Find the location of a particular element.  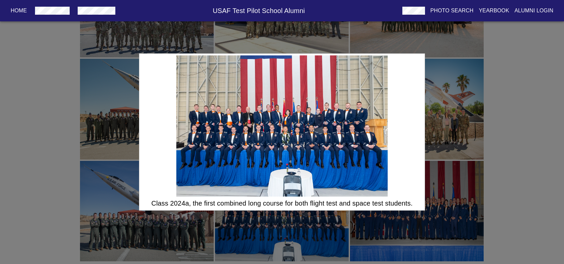

button: Photo Search is located at coordinates (452, 11).